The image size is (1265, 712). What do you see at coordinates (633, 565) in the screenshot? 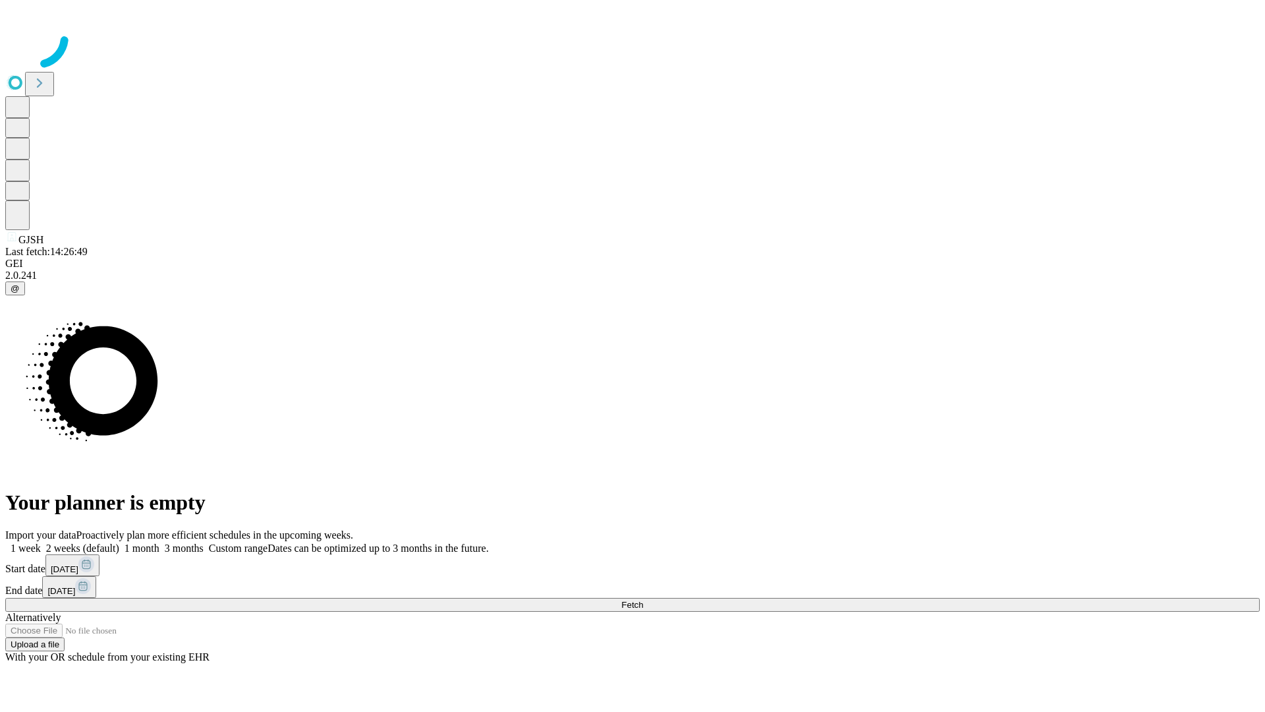
I see `div: Start date` at bounding box center [633, 565].